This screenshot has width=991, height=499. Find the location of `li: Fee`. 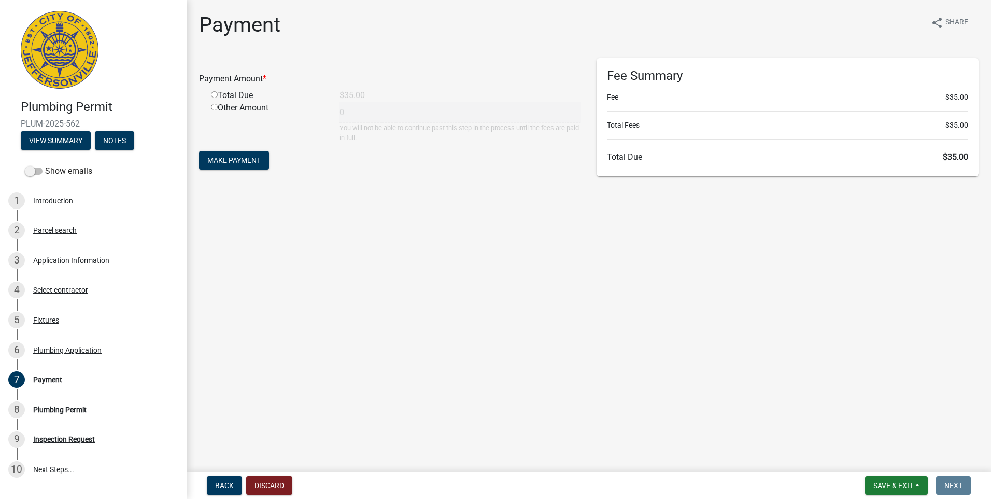

li: Fee is located at coordinates (788, 97).